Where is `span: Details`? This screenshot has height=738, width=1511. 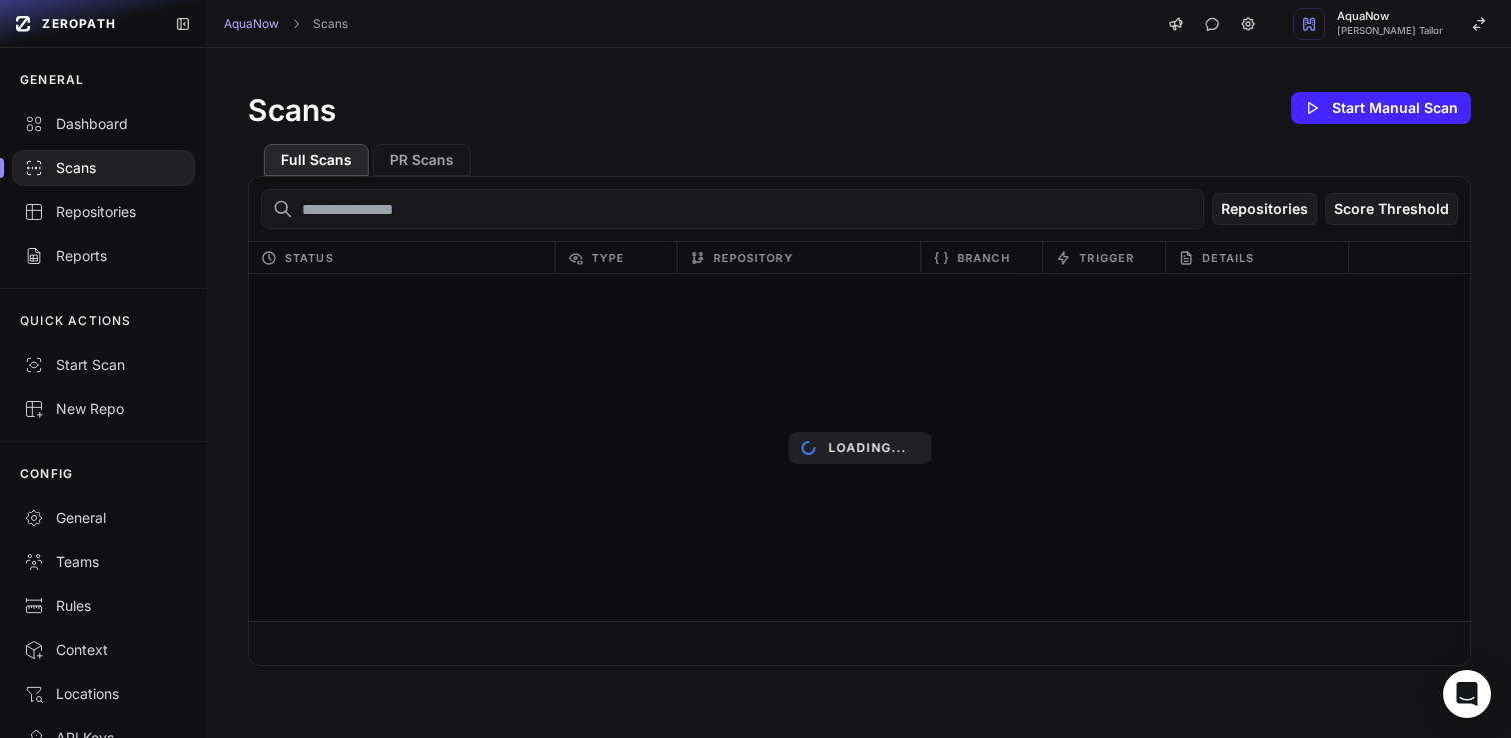
span: Details is located at coordinates (1228, 258).